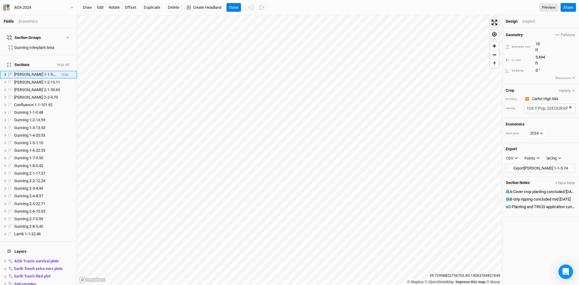 The image size is (579, 285). What do you see at coordinates (536, 133) in the screenshot?
I see `button: 2024` at bounding box center [536, 133].